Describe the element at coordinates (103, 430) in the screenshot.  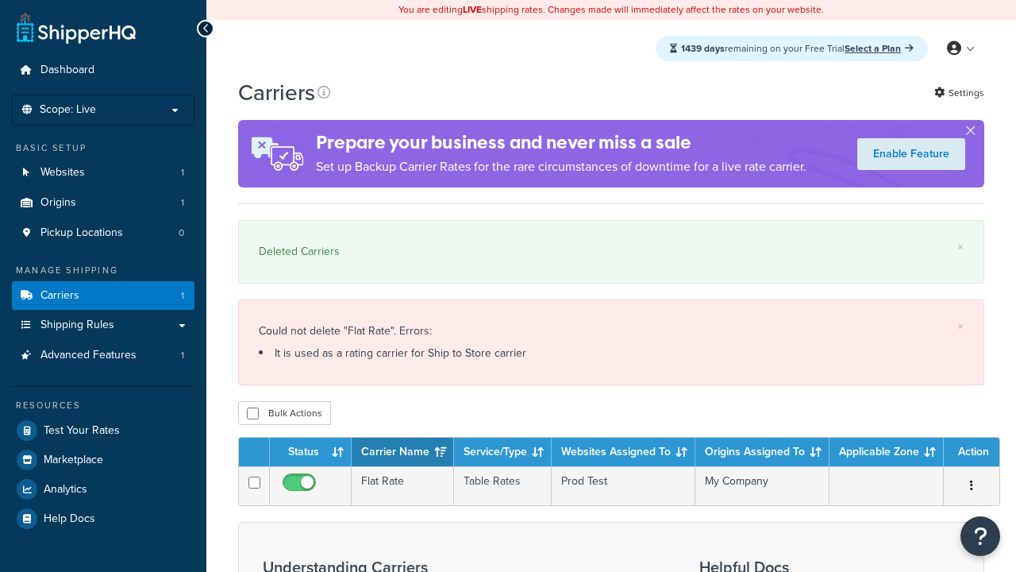
I see `li: Test Your Rates` at that location.